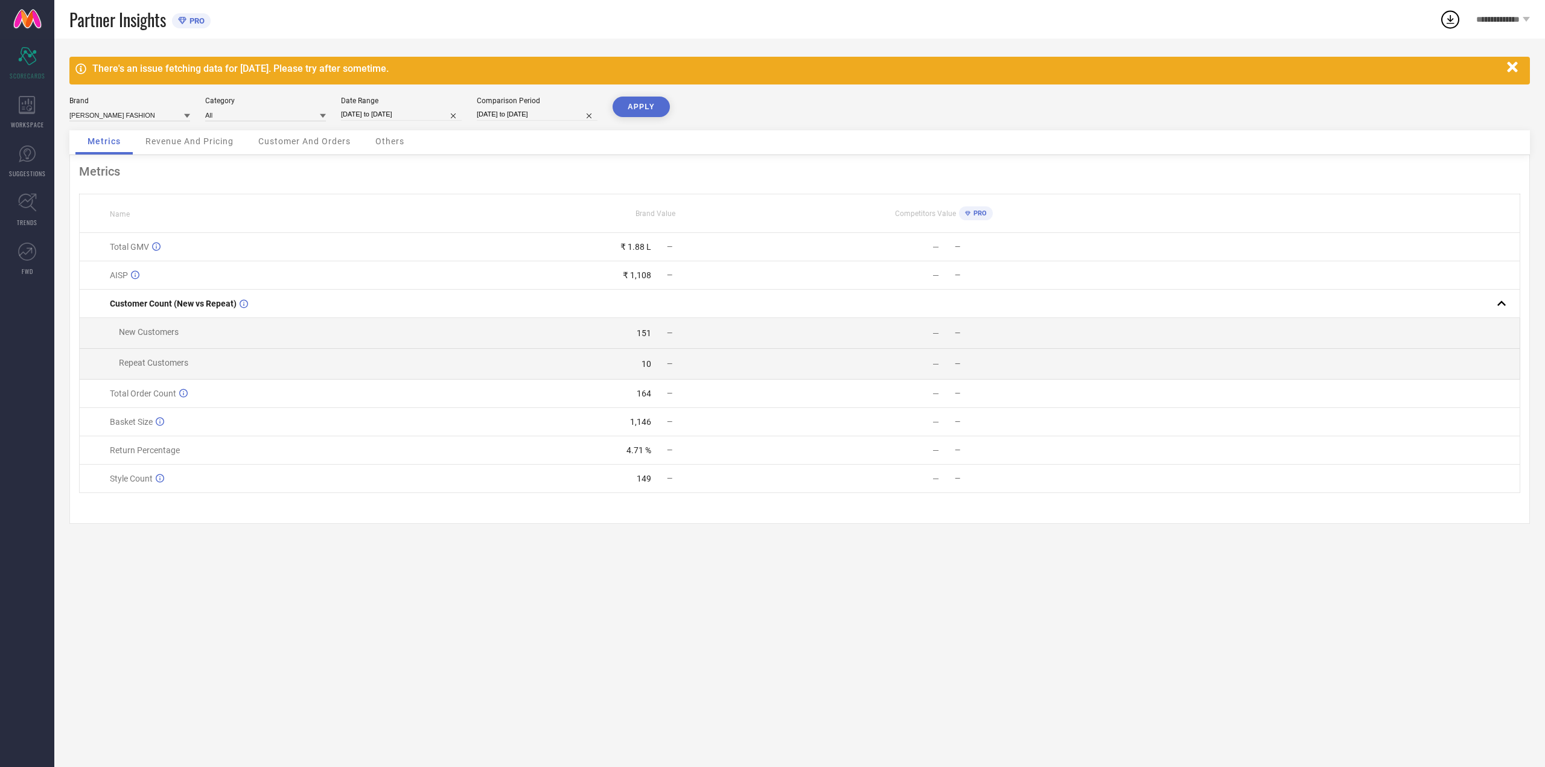 This screenshot has height=767, width=1545. What do you see at coordinates (130, 101) in the screenshot?
I see `div: Brand` at bounding box center [130, 101].